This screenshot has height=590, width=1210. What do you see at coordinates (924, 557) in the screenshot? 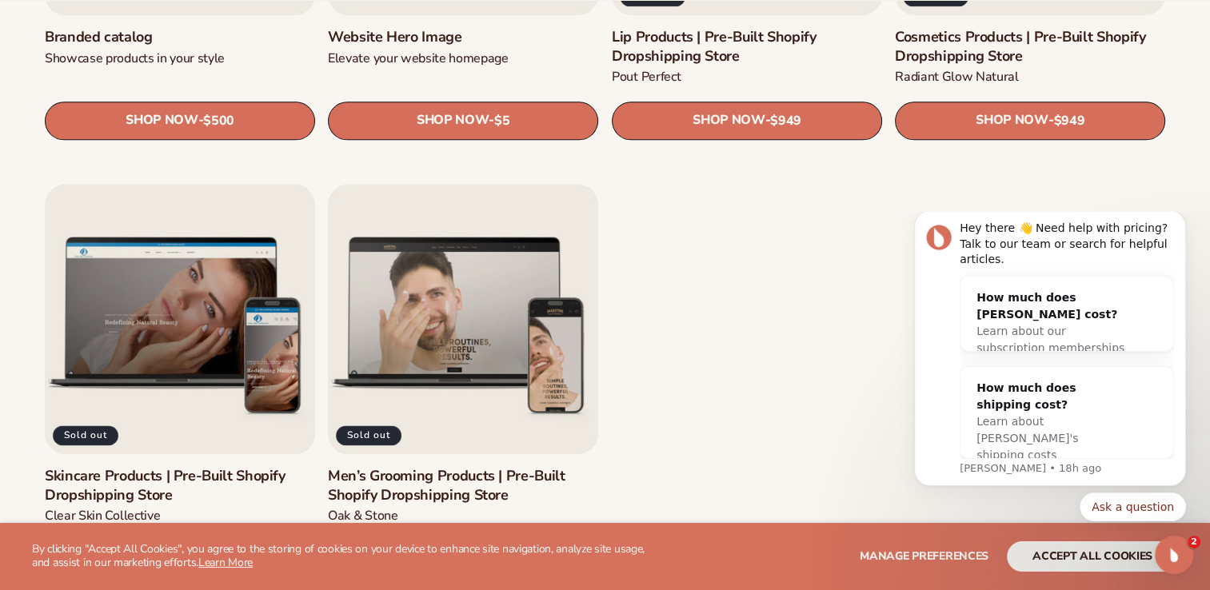
I see `button: Manage preferences` at bounding box center [924, 557].